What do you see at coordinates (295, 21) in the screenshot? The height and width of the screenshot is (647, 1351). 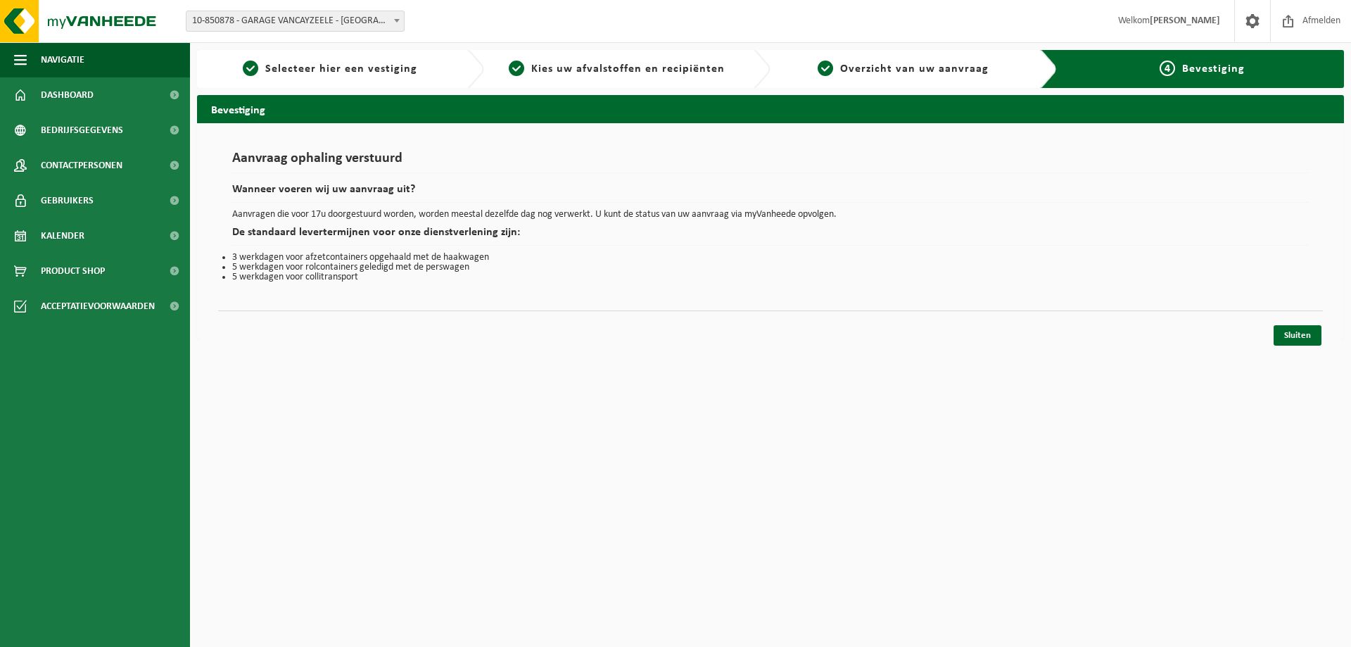 I see `span: 10-850878 - GARAGE VANCAYZEELE - KORTRIJK` at bounding box center [295, 21].